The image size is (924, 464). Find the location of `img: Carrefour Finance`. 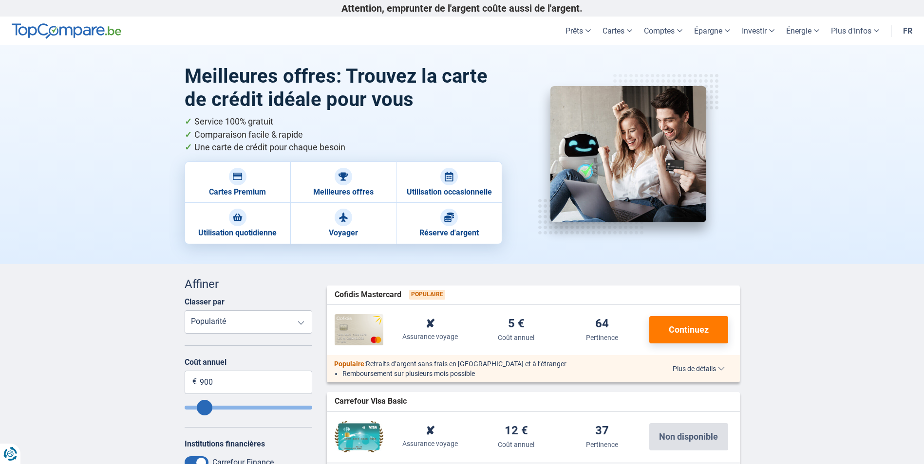

img: Carrefour Finance is located at coordinates (359, 437).